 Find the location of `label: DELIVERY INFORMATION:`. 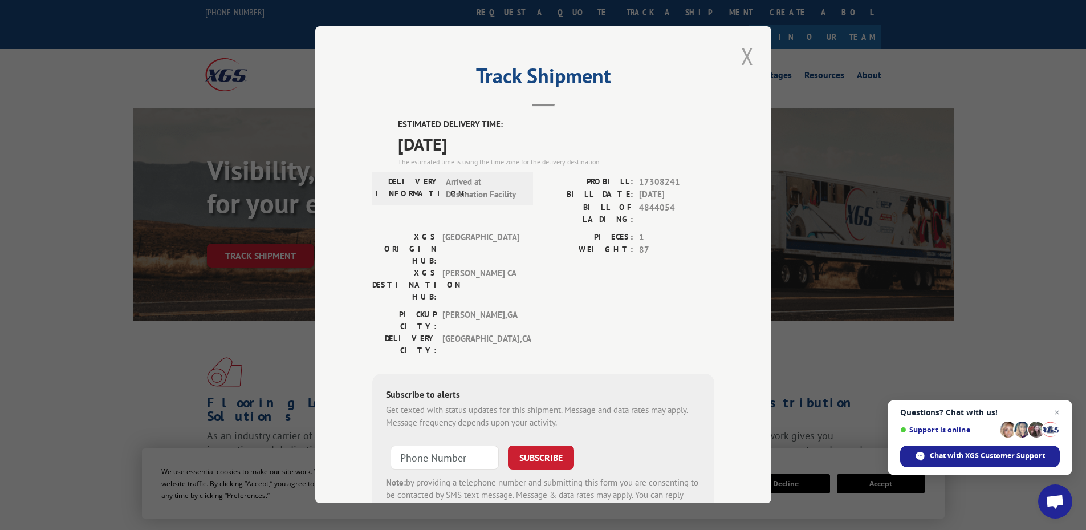

label: DELIVERY INFORMATION: is located at coordinates (408, 188).